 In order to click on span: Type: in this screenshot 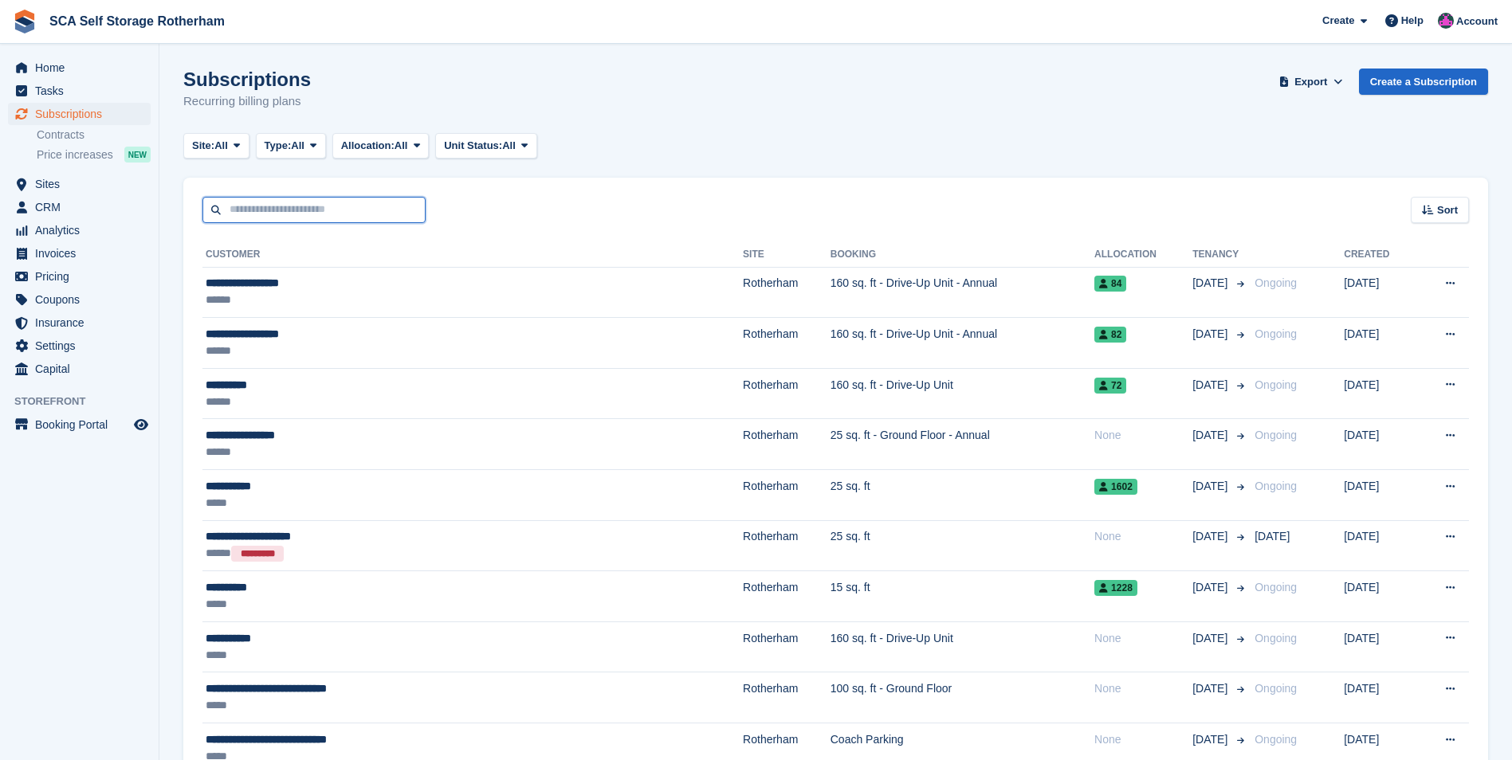, I will do `click(278, 146)`.